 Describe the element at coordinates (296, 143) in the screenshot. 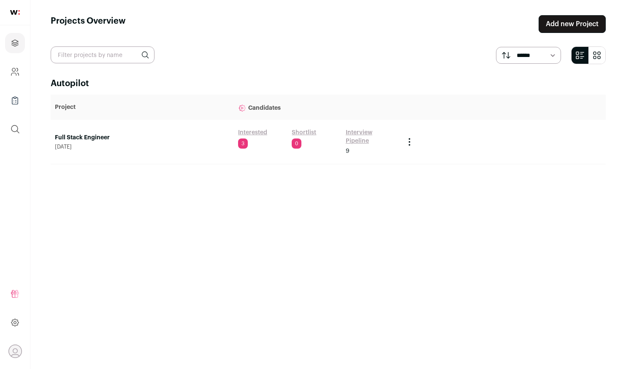

I see `span: 0` at that location.